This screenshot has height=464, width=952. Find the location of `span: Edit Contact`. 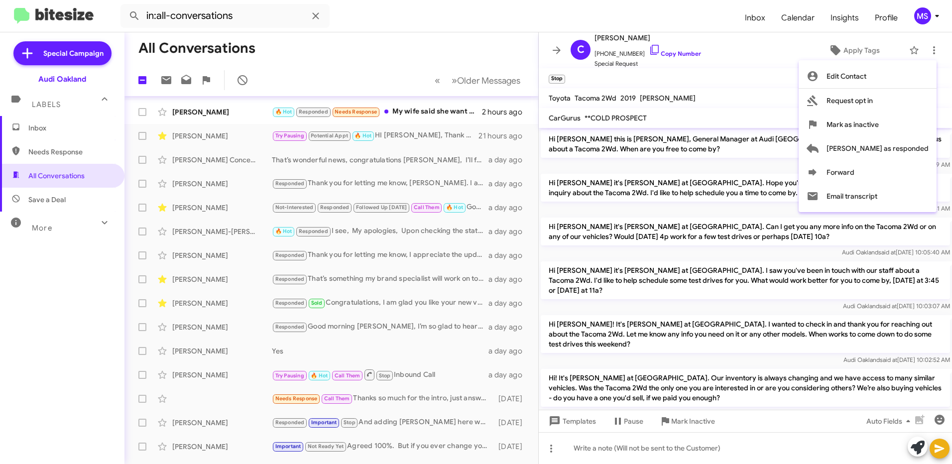

span: Edit Contact is located at coordinates (847, 76).